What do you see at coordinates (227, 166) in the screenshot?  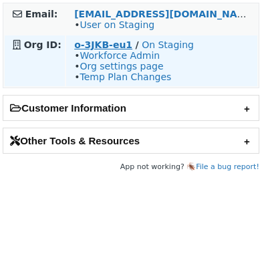 I see `a: File a bug report!` at bounding box center [227, 166].